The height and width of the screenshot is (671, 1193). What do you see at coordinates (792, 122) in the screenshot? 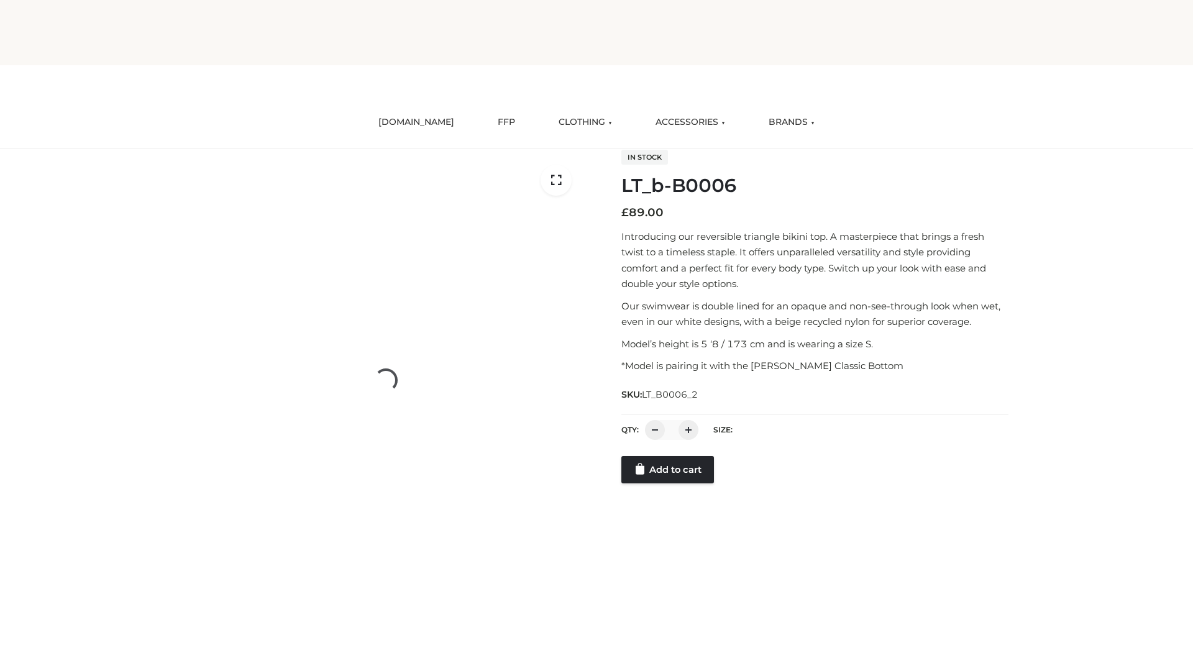
I see `a: BRANDS` at bounding box center [792, 122].